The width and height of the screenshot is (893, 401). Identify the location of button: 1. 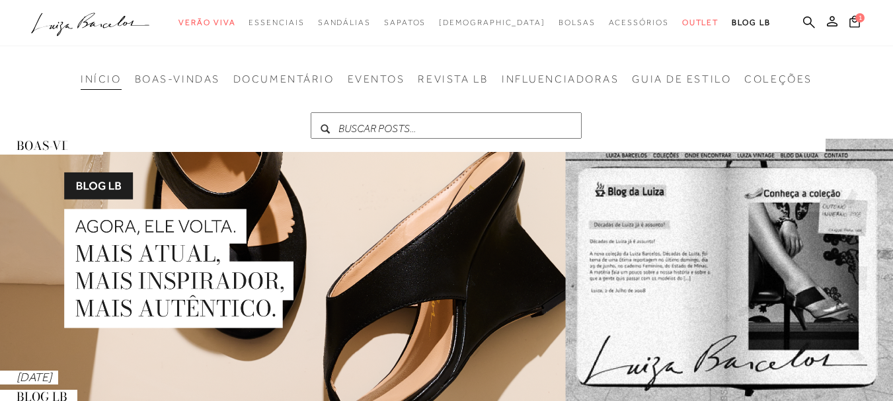
(855, 23).